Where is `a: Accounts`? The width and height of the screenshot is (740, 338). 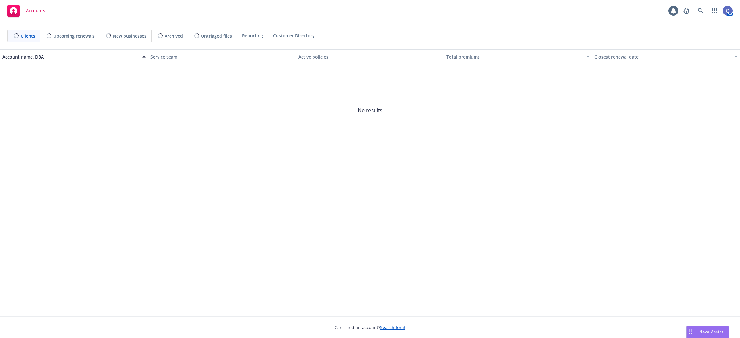
a: Accounts is located at coordinates (26, 11).